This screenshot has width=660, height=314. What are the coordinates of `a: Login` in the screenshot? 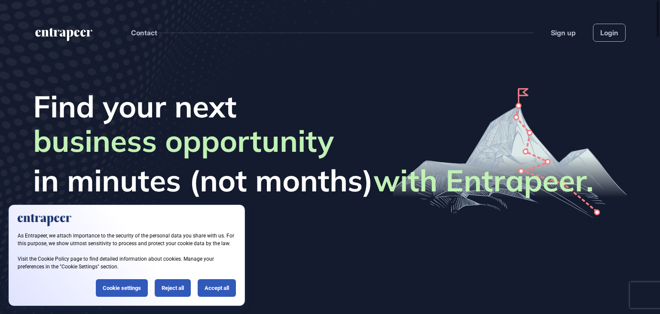 It's located at (609, 33).